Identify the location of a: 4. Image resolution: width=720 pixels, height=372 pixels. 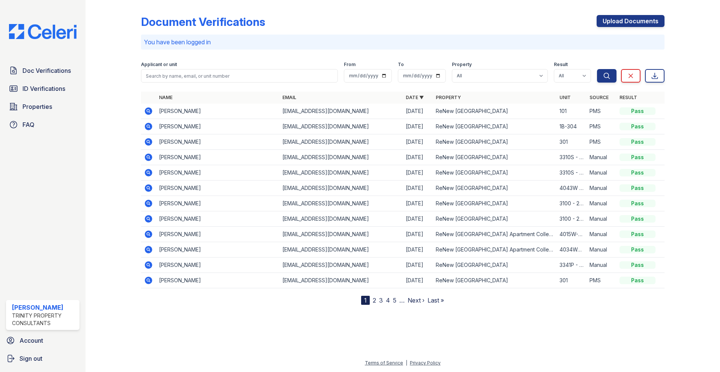
(388, 300).